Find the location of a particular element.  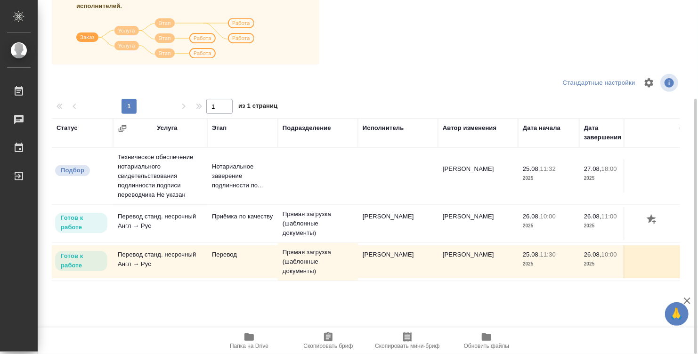

p: Подбор is located at coordinates (72, 170).